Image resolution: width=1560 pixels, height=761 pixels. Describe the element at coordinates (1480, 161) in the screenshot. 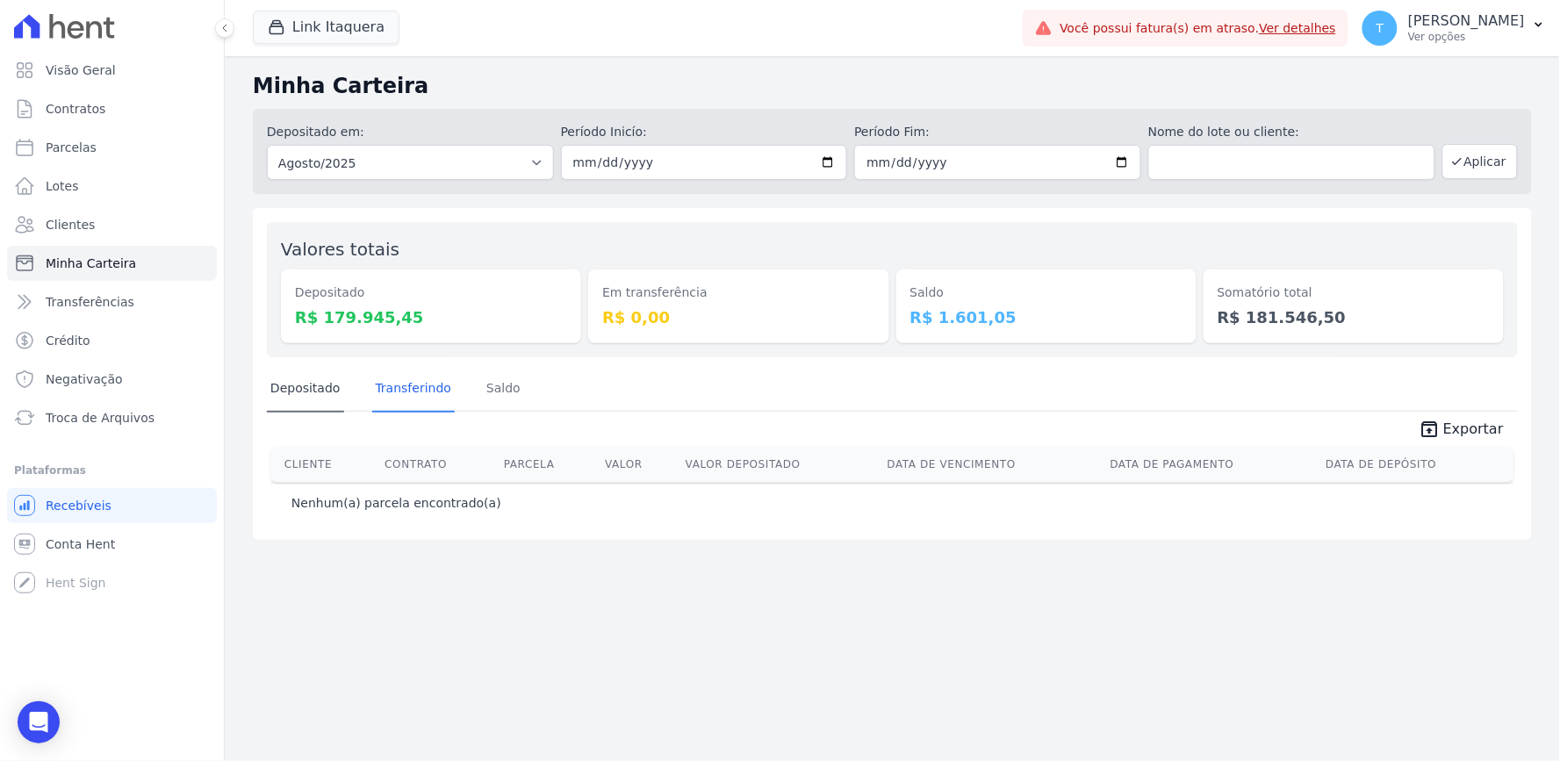

I see `button: Aplicar` at that location.